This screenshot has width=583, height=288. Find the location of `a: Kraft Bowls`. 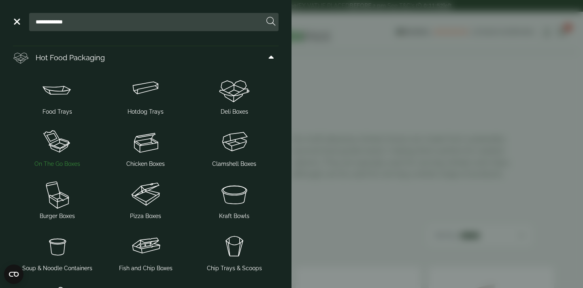

a: Kraft Bowls is located at coordinates (234, 199).